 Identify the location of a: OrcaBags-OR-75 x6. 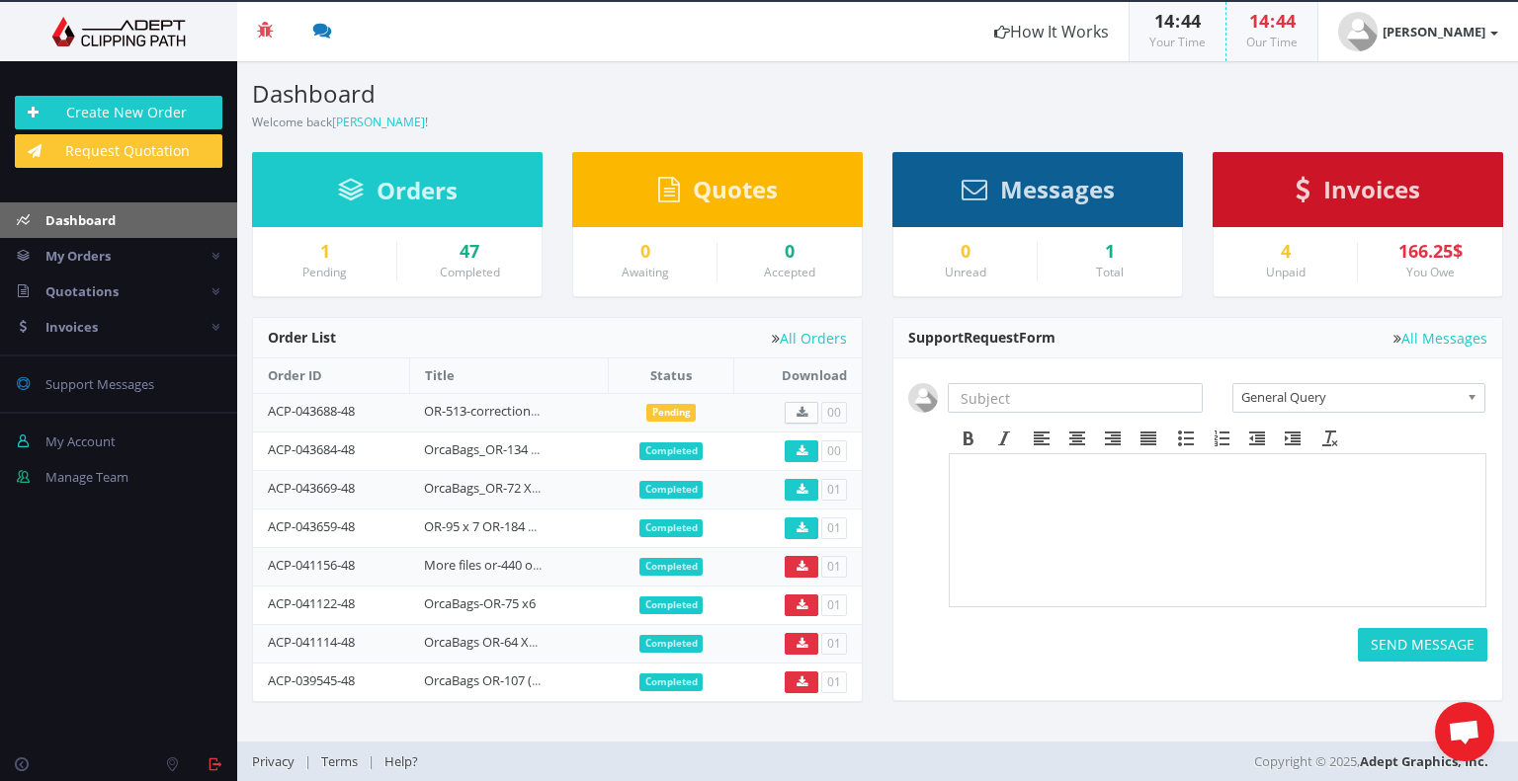
(479, 604).